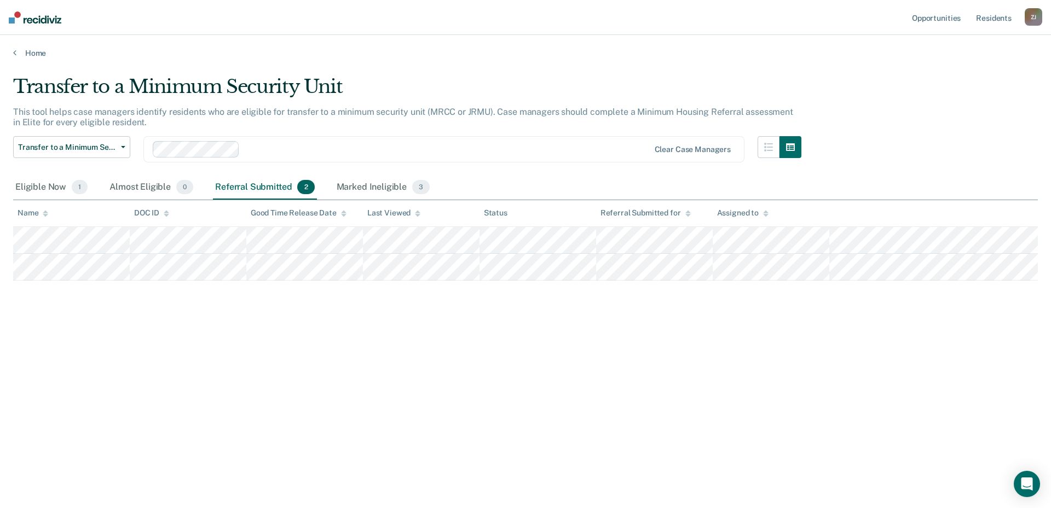 The image size is (1051, 508). What do you see at coordinates (1033, 17) in the screenshot?
I see `div: Z J` at bounding box center [1033, 17].